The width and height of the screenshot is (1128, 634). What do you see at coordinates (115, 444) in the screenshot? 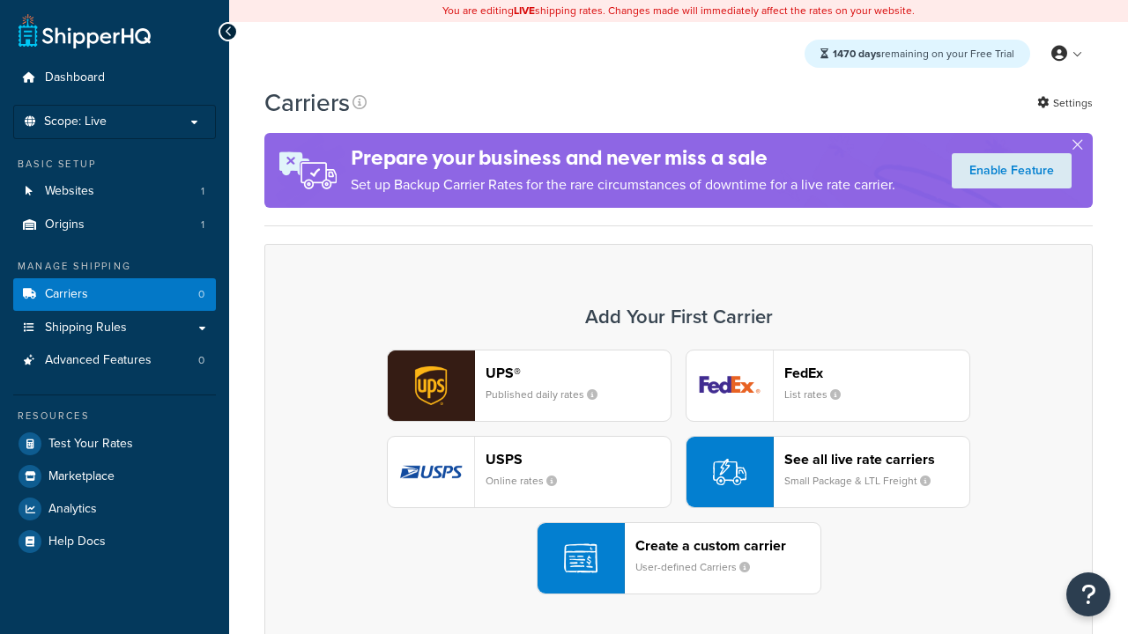
I see `li: Test Your Rates` at bounding box center [115, 444].